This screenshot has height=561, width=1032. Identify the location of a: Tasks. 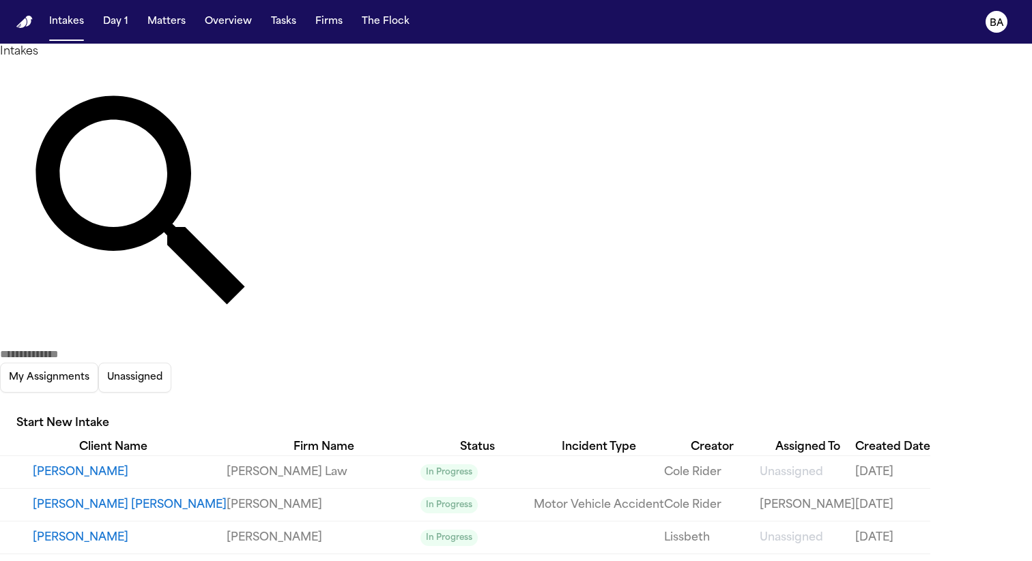
(283, 22).